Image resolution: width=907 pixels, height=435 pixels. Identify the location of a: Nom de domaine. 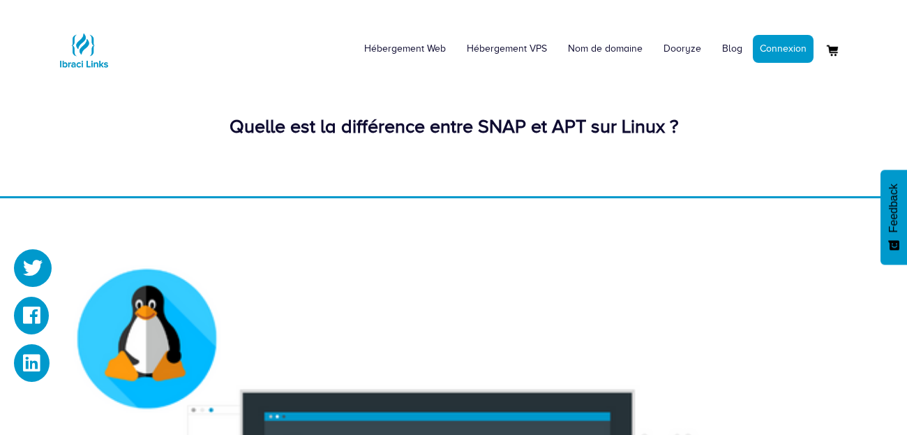
(605, 49).